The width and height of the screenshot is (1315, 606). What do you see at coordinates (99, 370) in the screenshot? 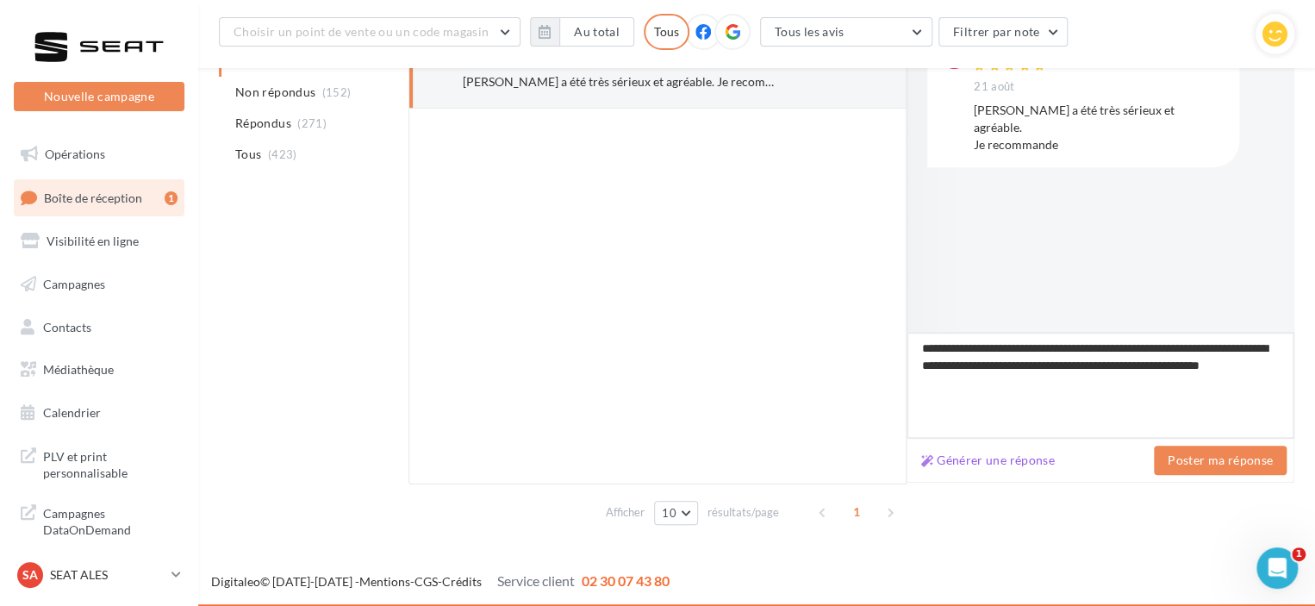
I see `a: Médiathèque` at bounding box center [99, 370].